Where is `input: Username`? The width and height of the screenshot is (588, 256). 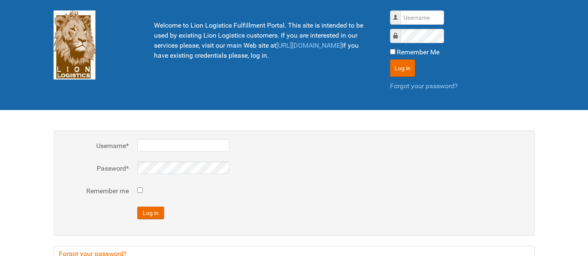
input: Username is located at coordinates (423, 18).